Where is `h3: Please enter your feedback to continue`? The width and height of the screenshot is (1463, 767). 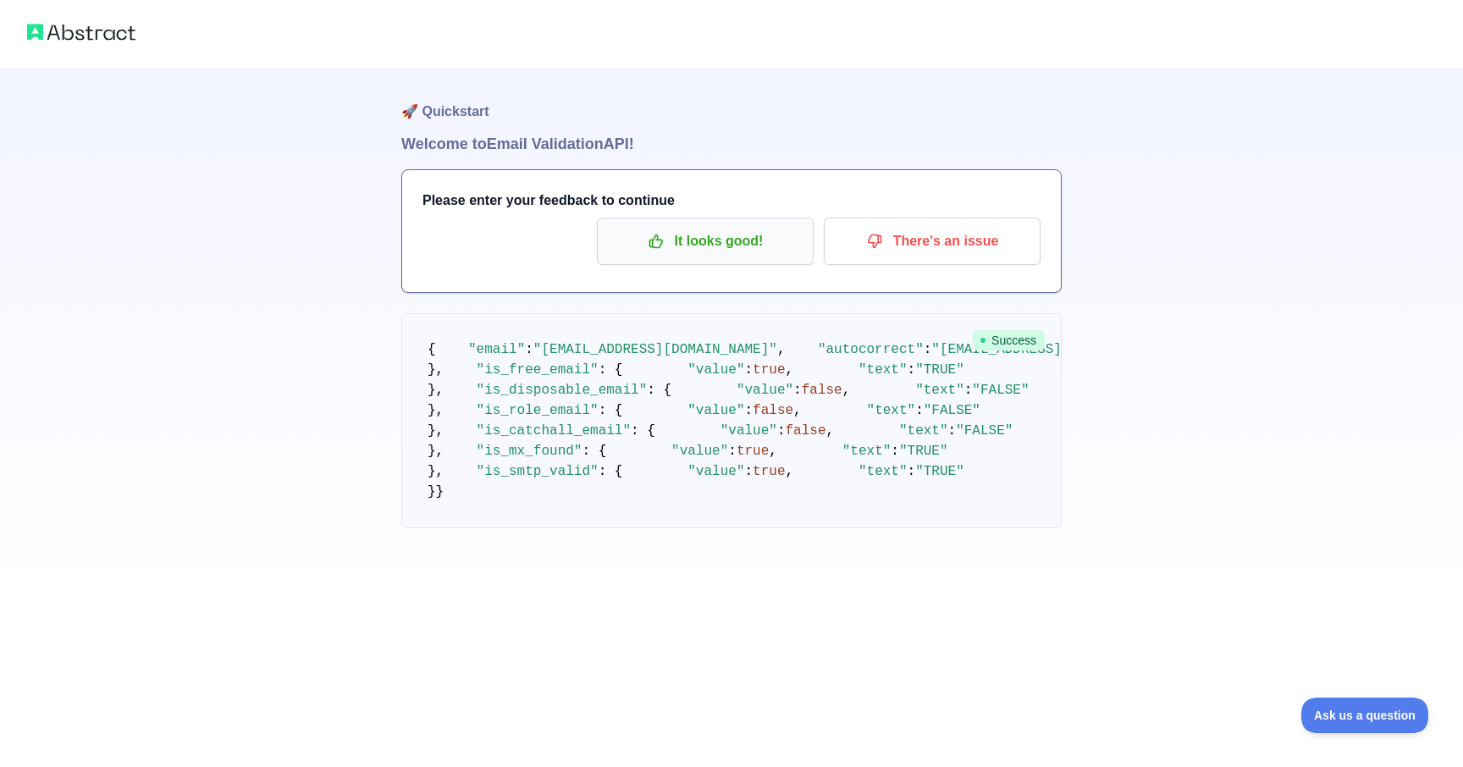 h3: Please enter your feedback to continue is located at coordinates (731, 201).